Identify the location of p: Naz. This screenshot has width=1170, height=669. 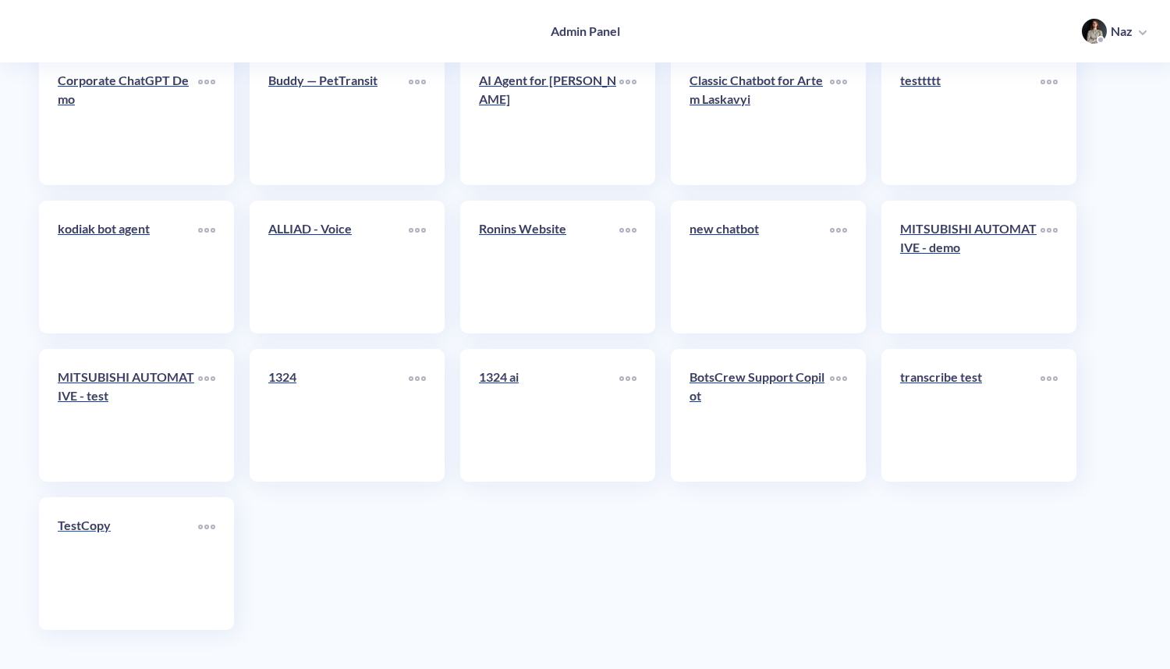
(1122, 31).